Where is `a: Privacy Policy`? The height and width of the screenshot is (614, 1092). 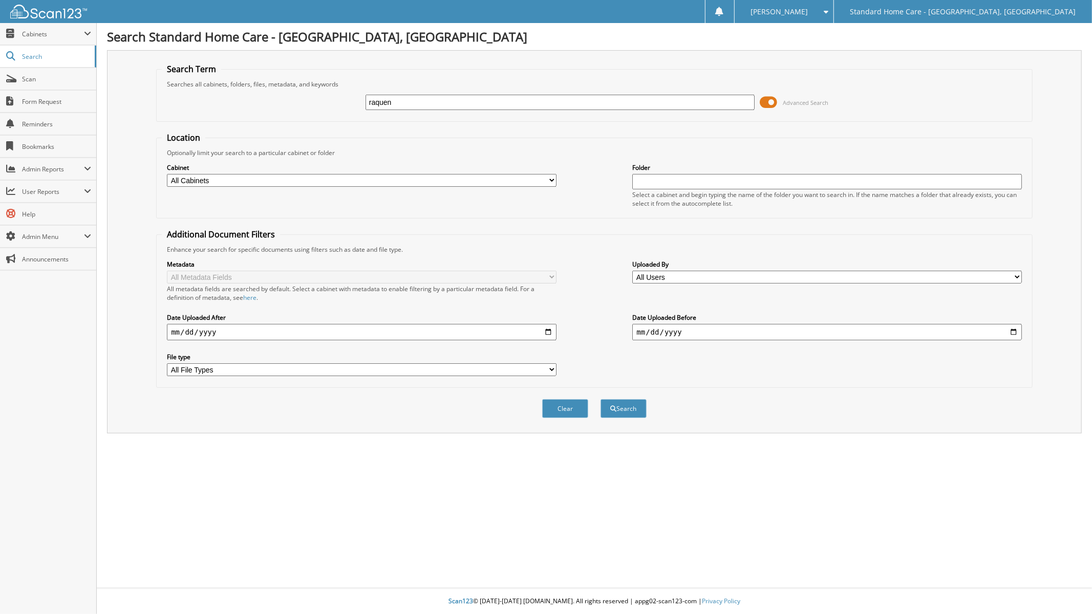 a: Privacy Policy is located at coordinates (721, 601).